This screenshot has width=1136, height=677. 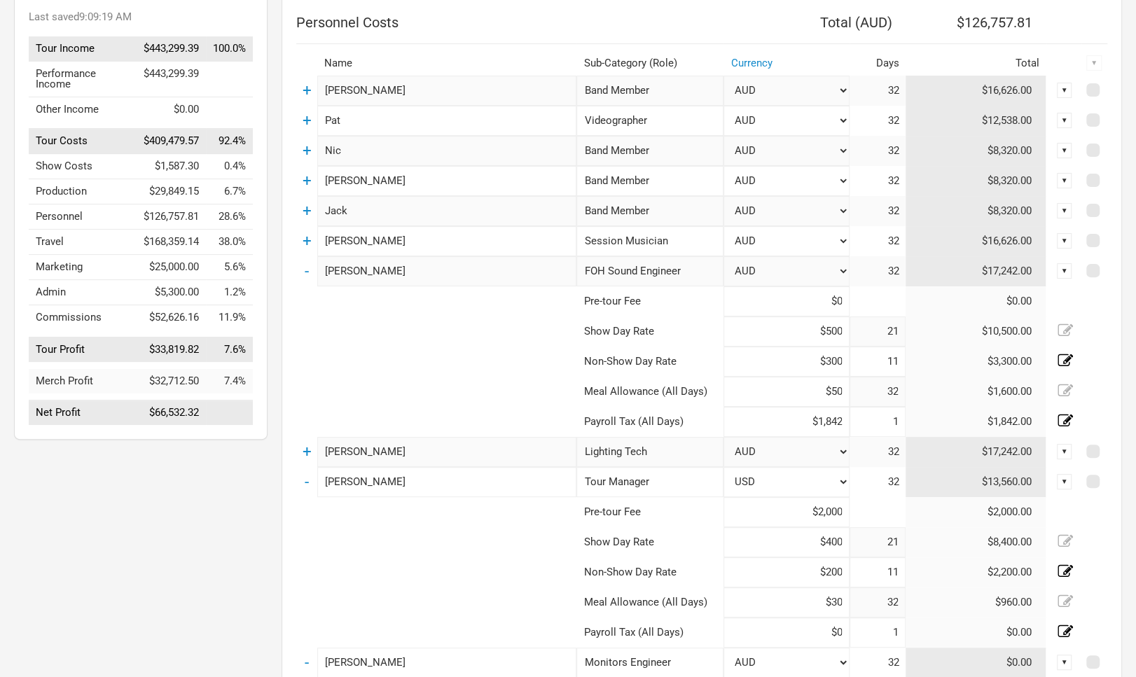 I want to click on td: Other Income as % of Tour Income, so click(x=229, y=109).